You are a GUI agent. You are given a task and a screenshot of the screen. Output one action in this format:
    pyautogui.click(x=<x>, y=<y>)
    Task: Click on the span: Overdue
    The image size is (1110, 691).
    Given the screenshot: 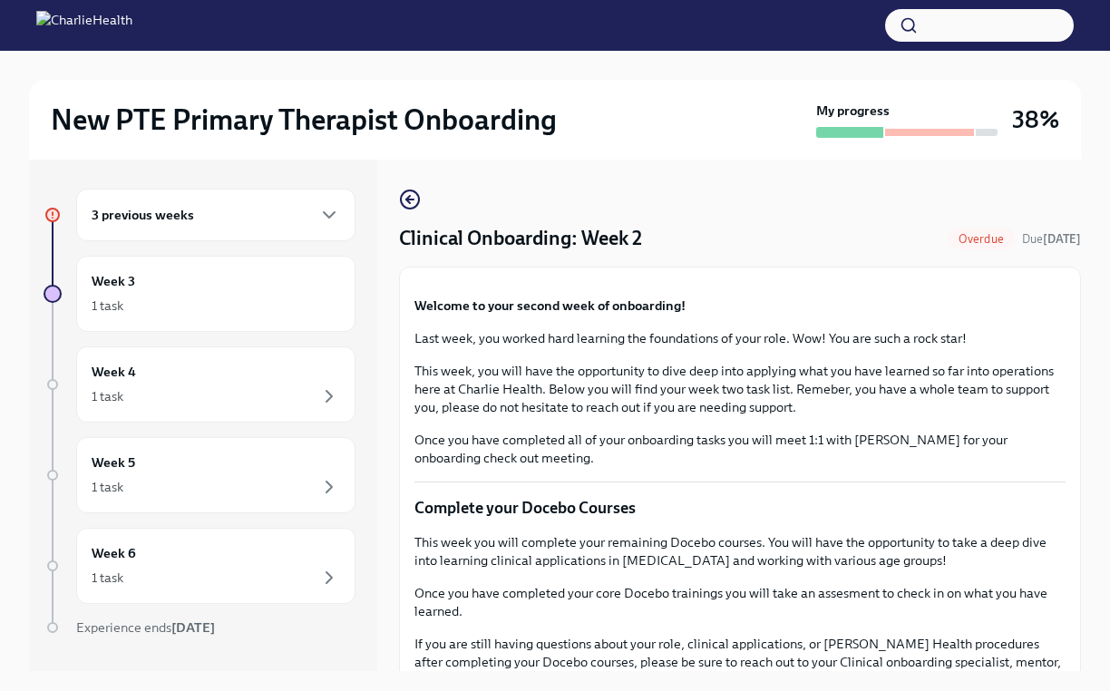 What is the action you would take?
    pyautogui.click(x=982, y=239)
    